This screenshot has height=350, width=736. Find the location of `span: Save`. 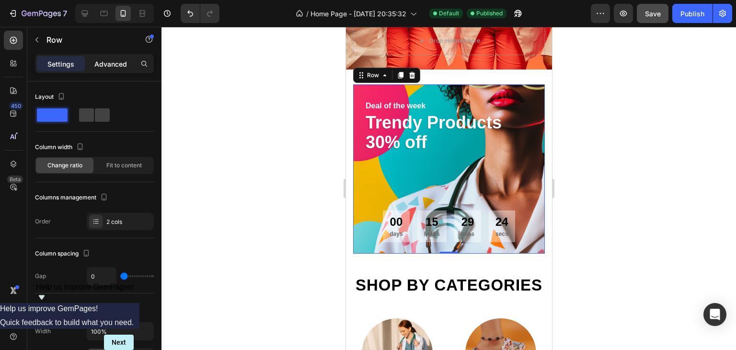

span: Save is located at coordinates (652, 13).